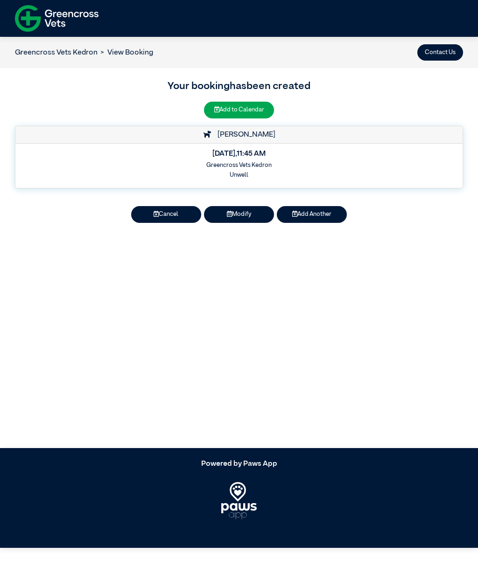 The height and width of the screenshot is (587, 478). I want to click on h5: Powered by Paws App, so click(239, 464).